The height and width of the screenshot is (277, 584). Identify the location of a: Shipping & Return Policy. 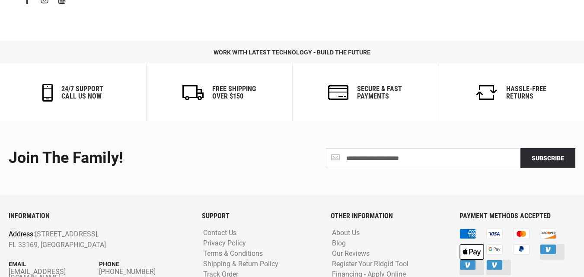
(241, 264).